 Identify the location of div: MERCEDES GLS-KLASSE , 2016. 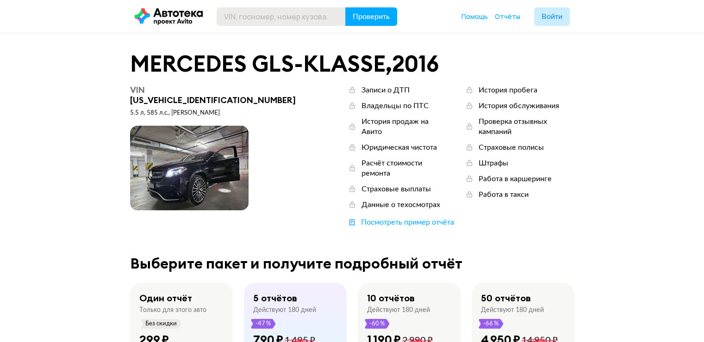
(352, 64).